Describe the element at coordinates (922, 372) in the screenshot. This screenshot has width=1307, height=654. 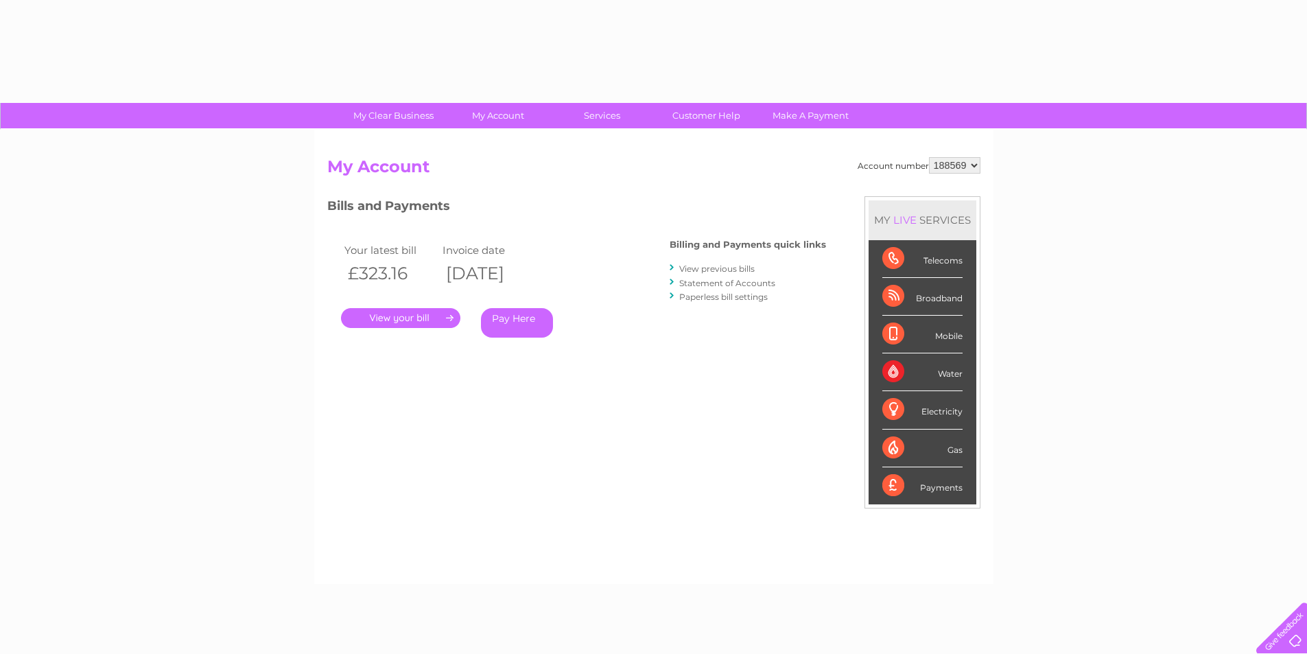
I see `div: Water` at that location.